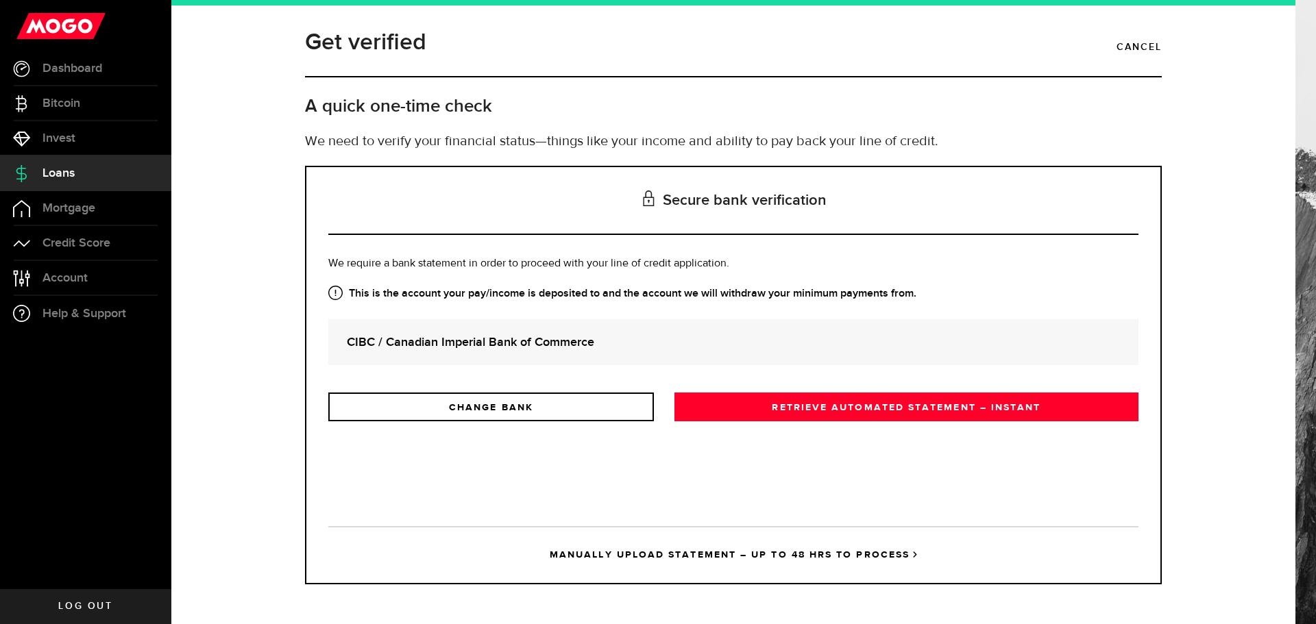  I want to click on a: CHANGE BANK, so click(491, 407).